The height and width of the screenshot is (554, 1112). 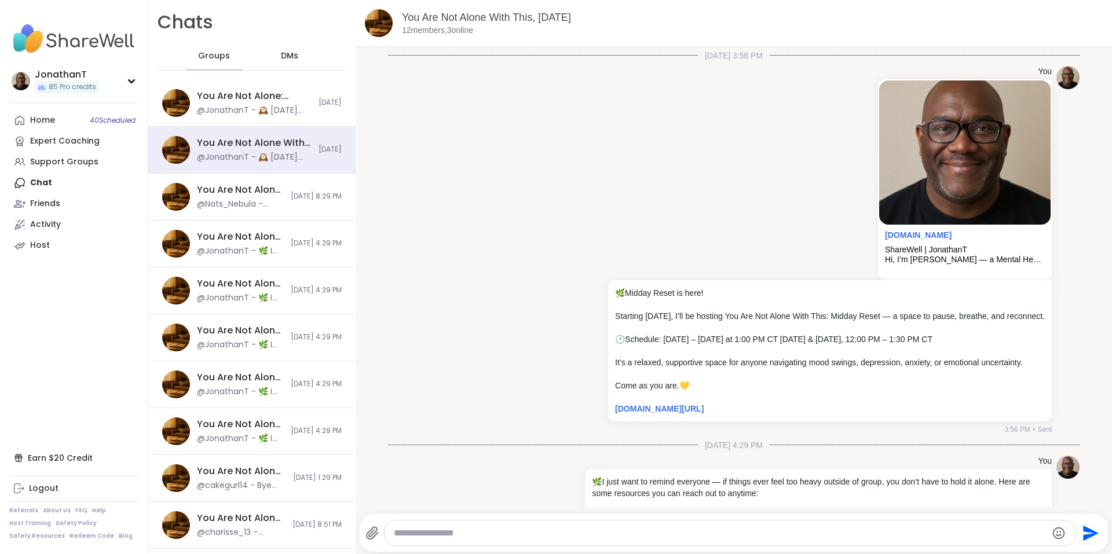 I want to click on img: You Are Not Alone With This, Oct 09, so click(x=176, y=197).